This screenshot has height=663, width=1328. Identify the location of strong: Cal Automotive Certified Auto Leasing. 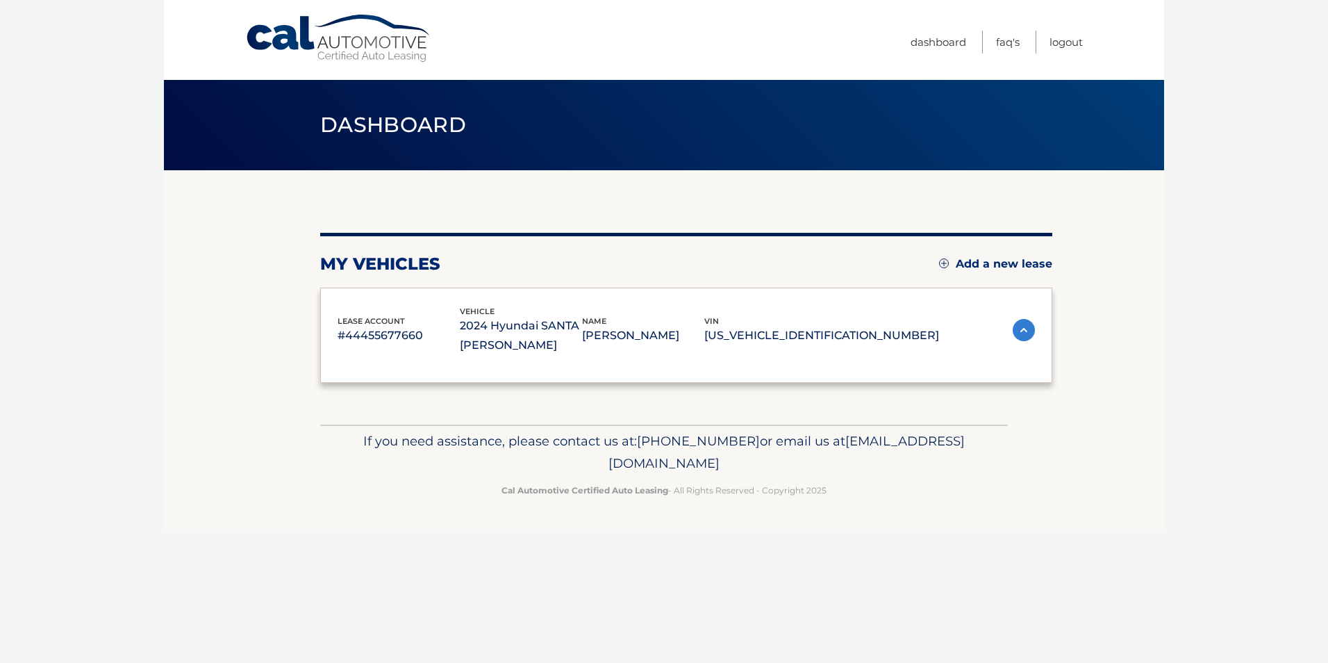
(585, 490).